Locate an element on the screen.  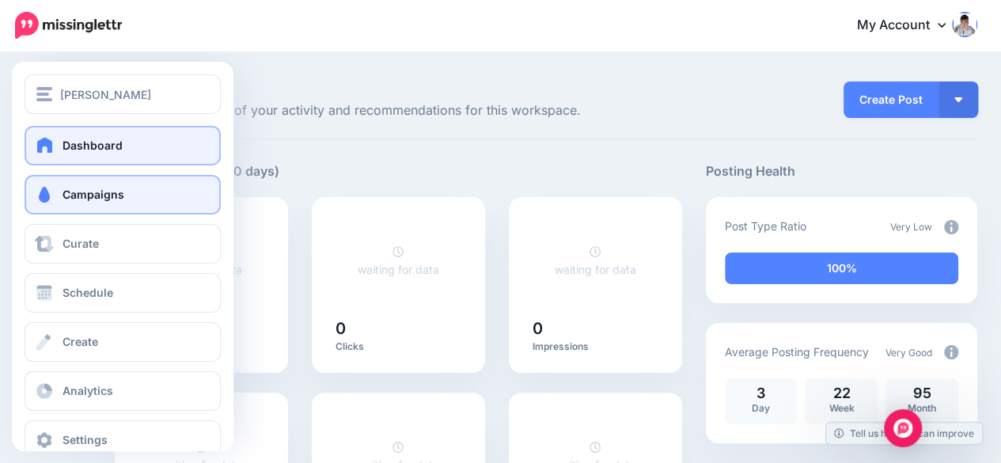
span: Schedule is located at coordinates (88, 292).